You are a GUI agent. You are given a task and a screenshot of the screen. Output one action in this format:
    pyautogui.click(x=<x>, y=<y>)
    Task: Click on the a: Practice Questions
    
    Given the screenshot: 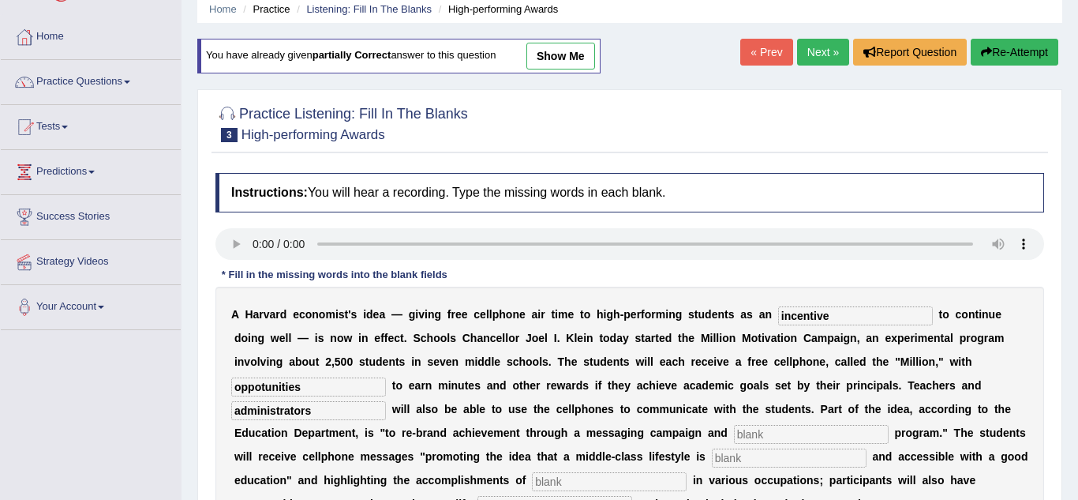 What is the action you would take?
    pyautogui.click(x=91, y=80)
    